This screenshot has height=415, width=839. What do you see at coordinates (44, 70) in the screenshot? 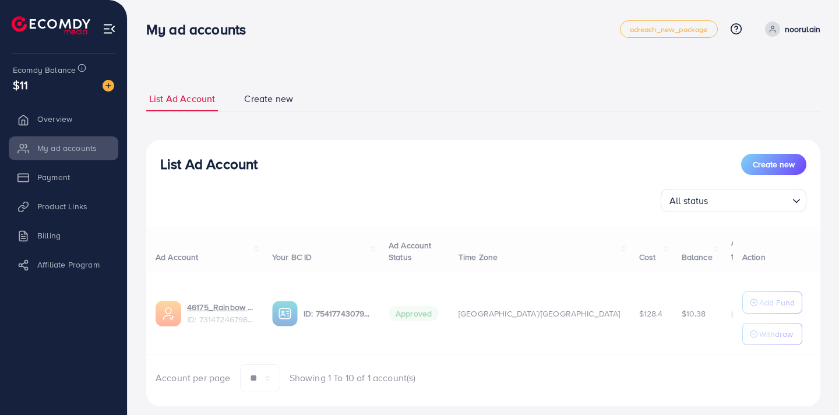
I see `span: Ecomdy Balance` at bounding box center [44, 70].